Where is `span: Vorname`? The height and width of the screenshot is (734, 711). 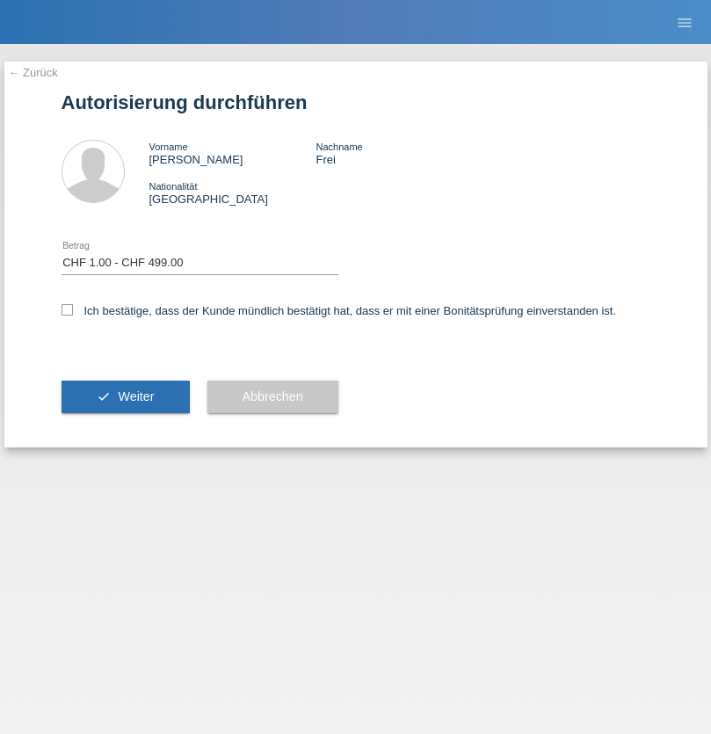 span: Vorname is located at coordinates (169, 147).